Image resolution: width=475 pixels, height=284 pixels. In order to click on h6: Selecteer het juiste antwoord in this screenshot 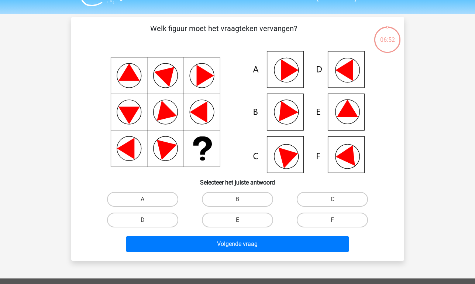, I will do `click(238, 179)`.